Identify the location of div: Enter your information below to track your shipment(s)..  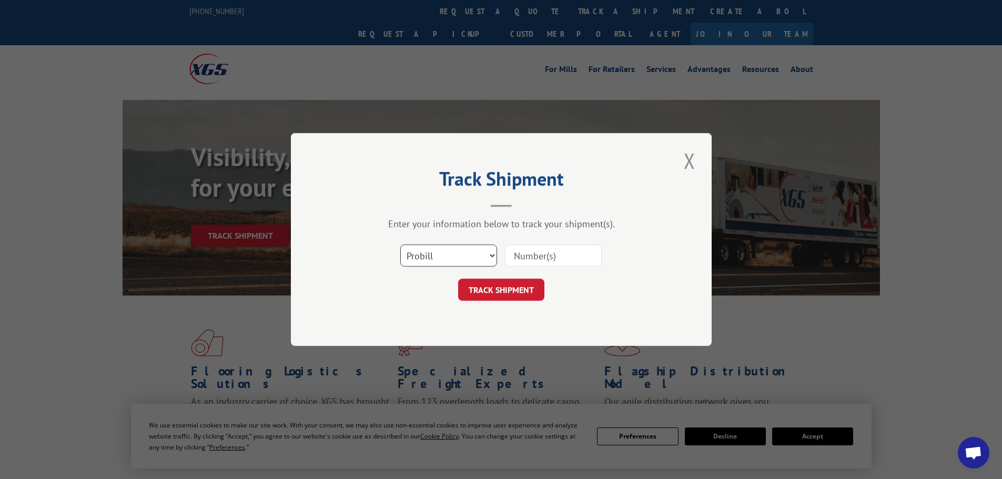
(501, 223).